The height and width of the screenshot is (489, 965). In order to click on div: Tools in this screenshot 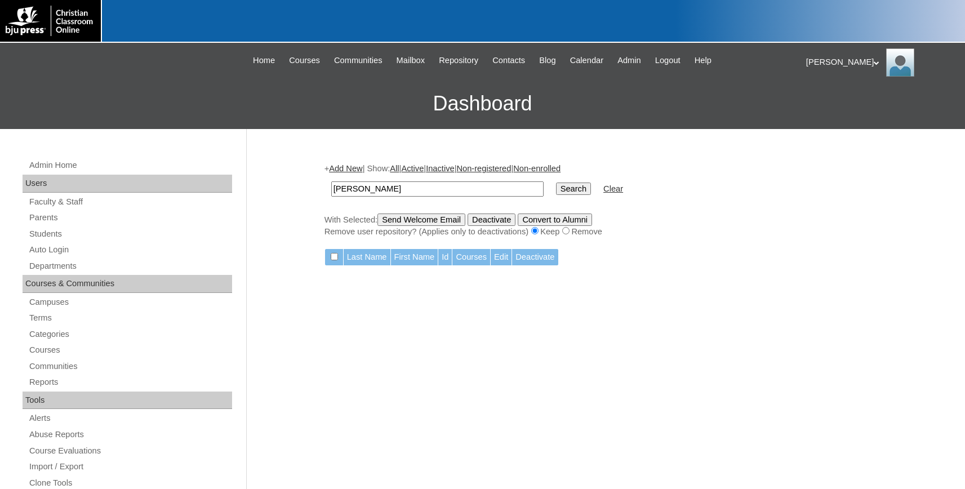, I will do `click(127, 401)`.